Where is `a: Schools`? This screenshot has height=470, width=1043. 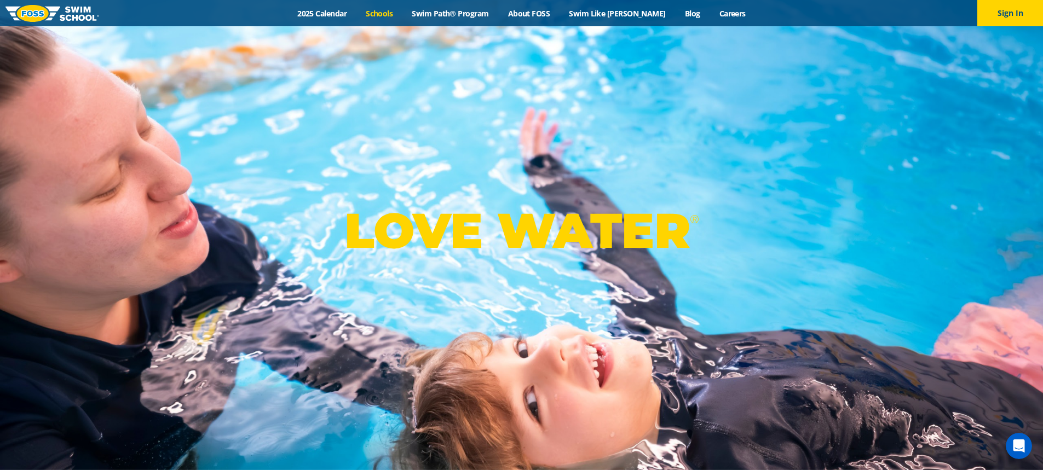
a: Schools is located at coordinates (379, 13).